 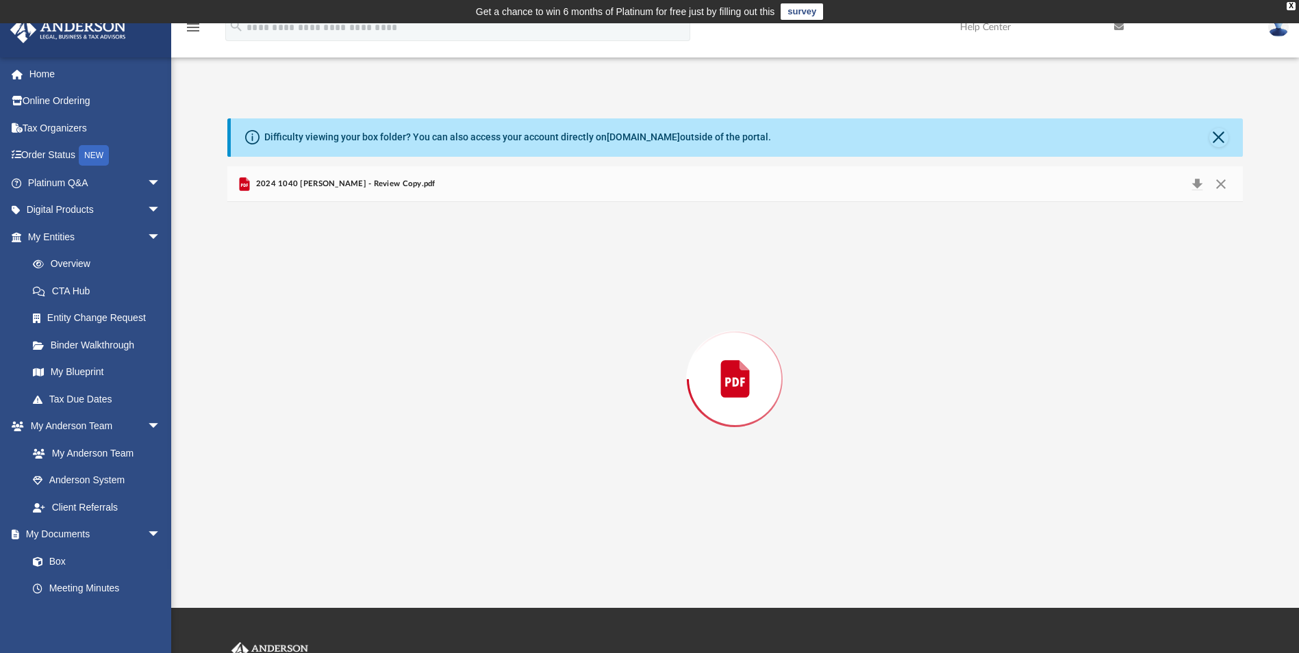 What do you see at coordinates (193, 27) in the screenshot?
I see `i: menu` at bounding box center [193, 27].